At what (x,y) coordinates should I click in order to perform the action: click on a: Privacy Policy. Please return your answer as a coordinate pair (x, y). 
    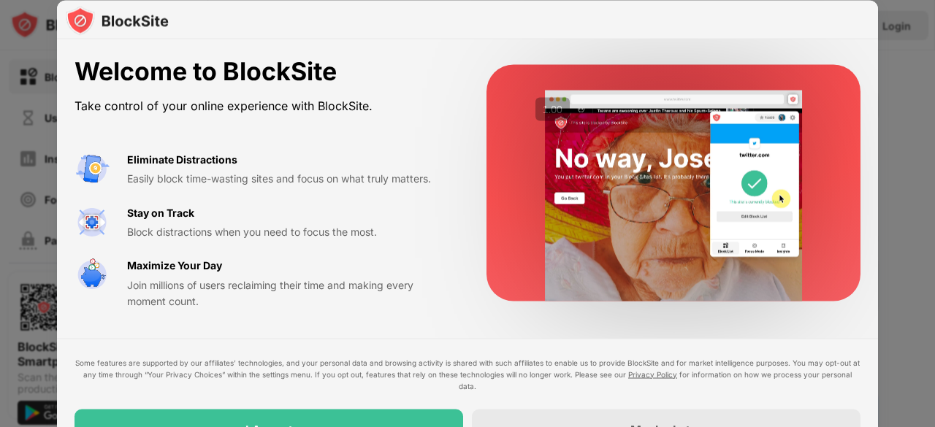
    Looking at the image, I should click on (652, 374).